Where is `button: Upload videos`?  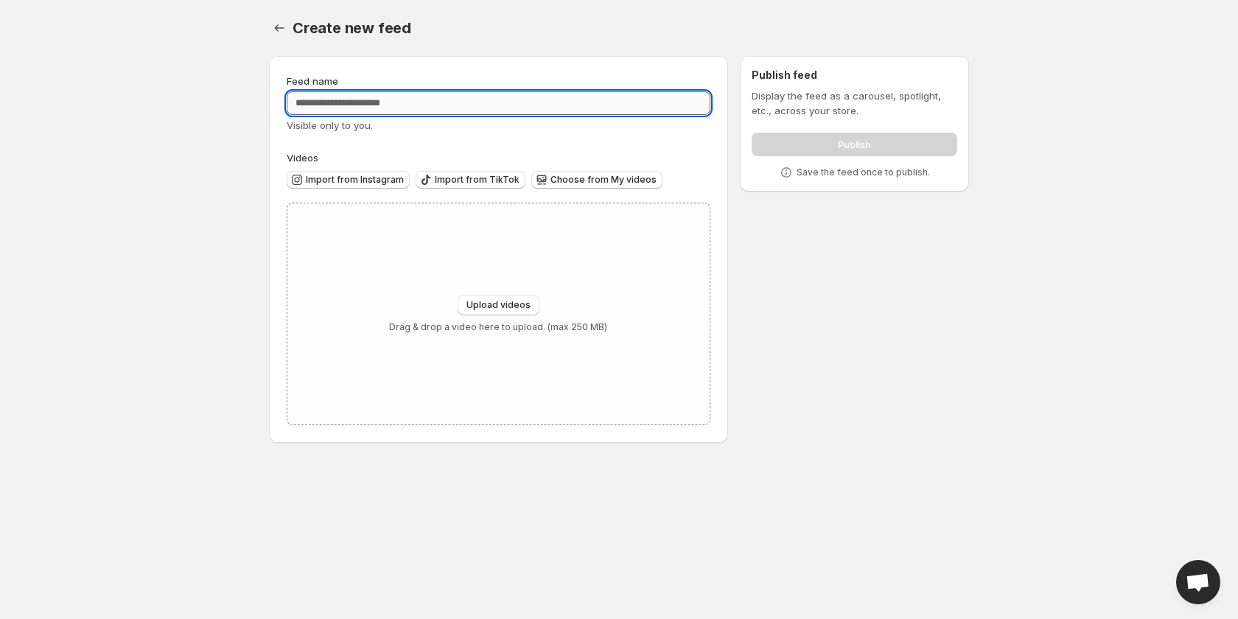 button: Upload videos is located at coordinates (498, 305).